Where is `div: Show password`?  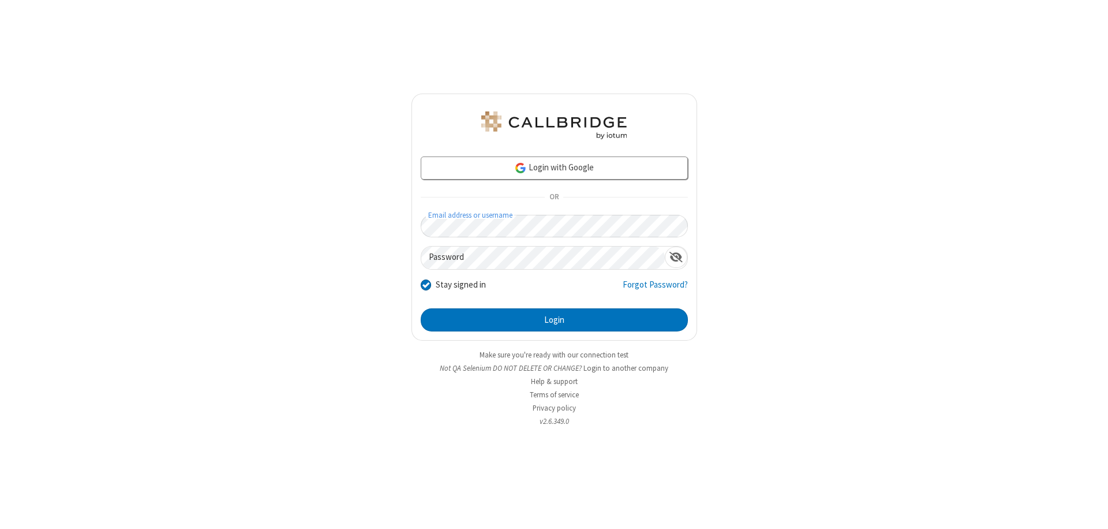
div: Show password is located at coordinates (676, 257).